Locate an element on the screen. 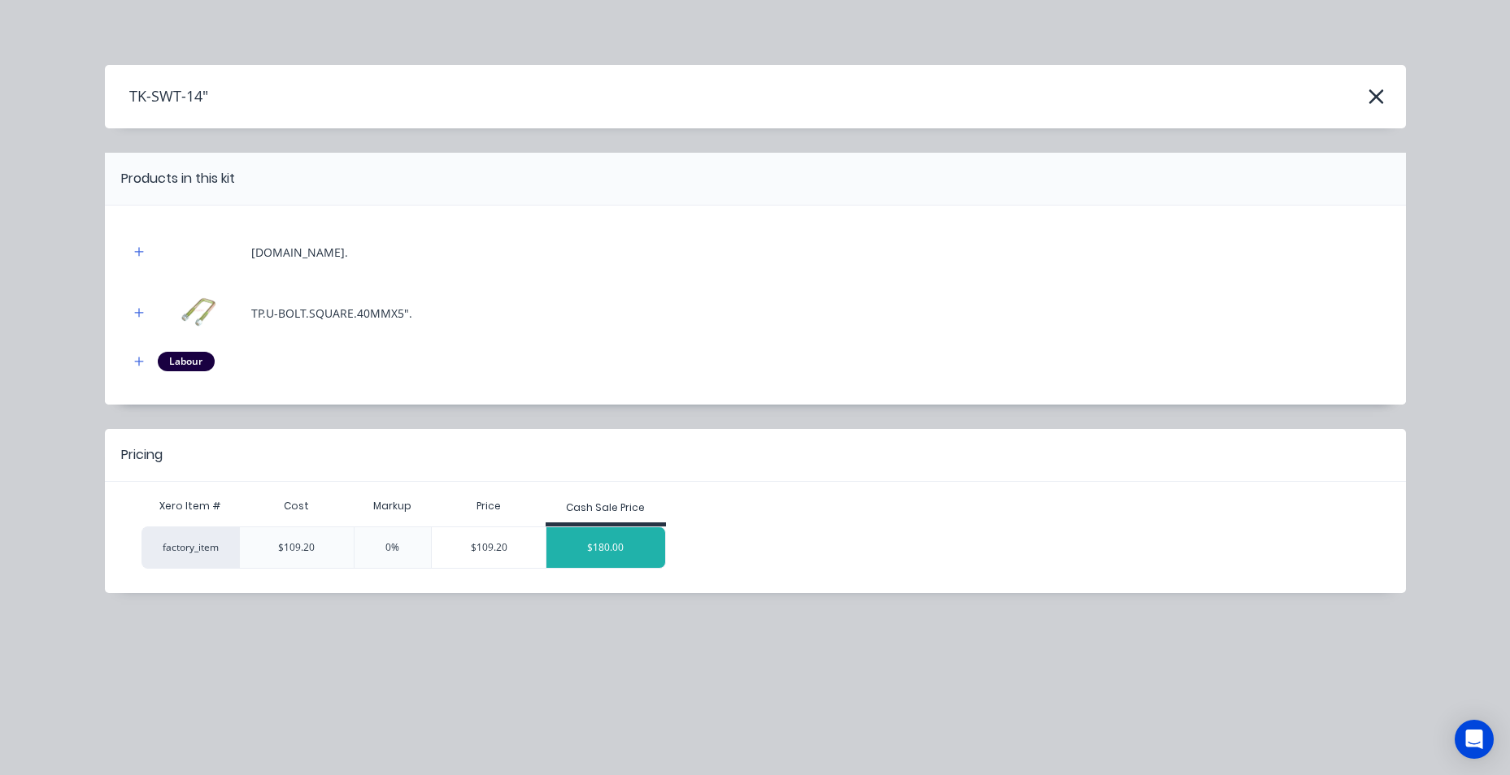 The height and width of the screenshot is (775, 1510). div: Pricing is located at coordinates (141, 455).